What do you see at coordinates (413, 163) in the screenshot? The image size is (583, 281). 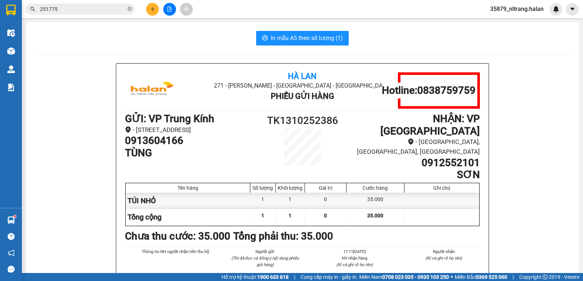 I see `h1: 0912552101` at bounding box center [413, 163].